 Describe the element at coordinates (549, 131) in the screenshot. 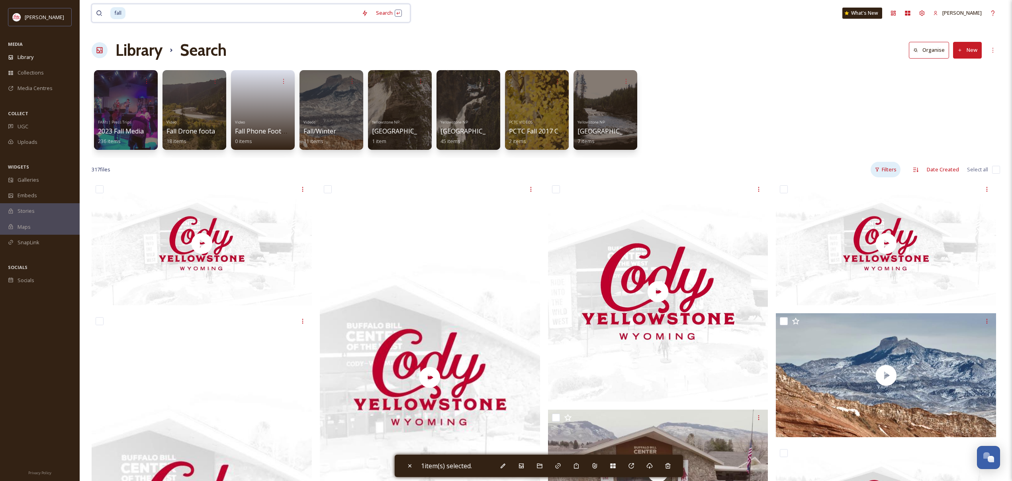

I see `span: PCTC Fall 2017 Commercial` at that location.